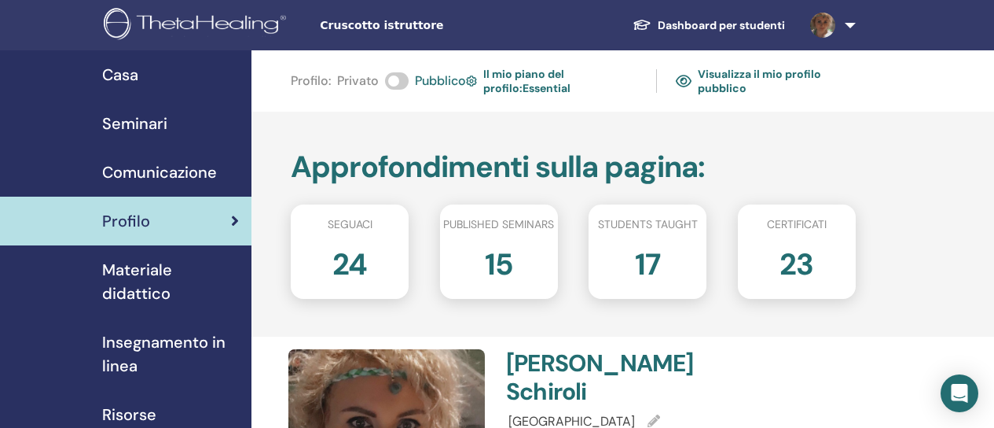 The width and height of the screenshot is (994, 428). What do you see at coordinates (129, 414) in the screenshot?
I see `span: Risorse` at bounding box center [129, 414].